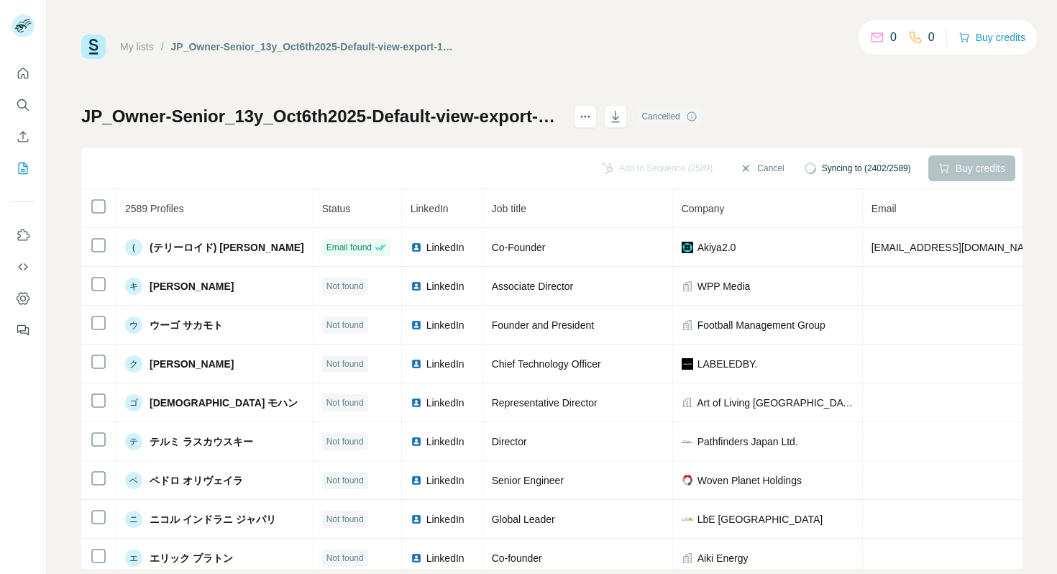  I want to click on button: Cancel, so click(762, 168).